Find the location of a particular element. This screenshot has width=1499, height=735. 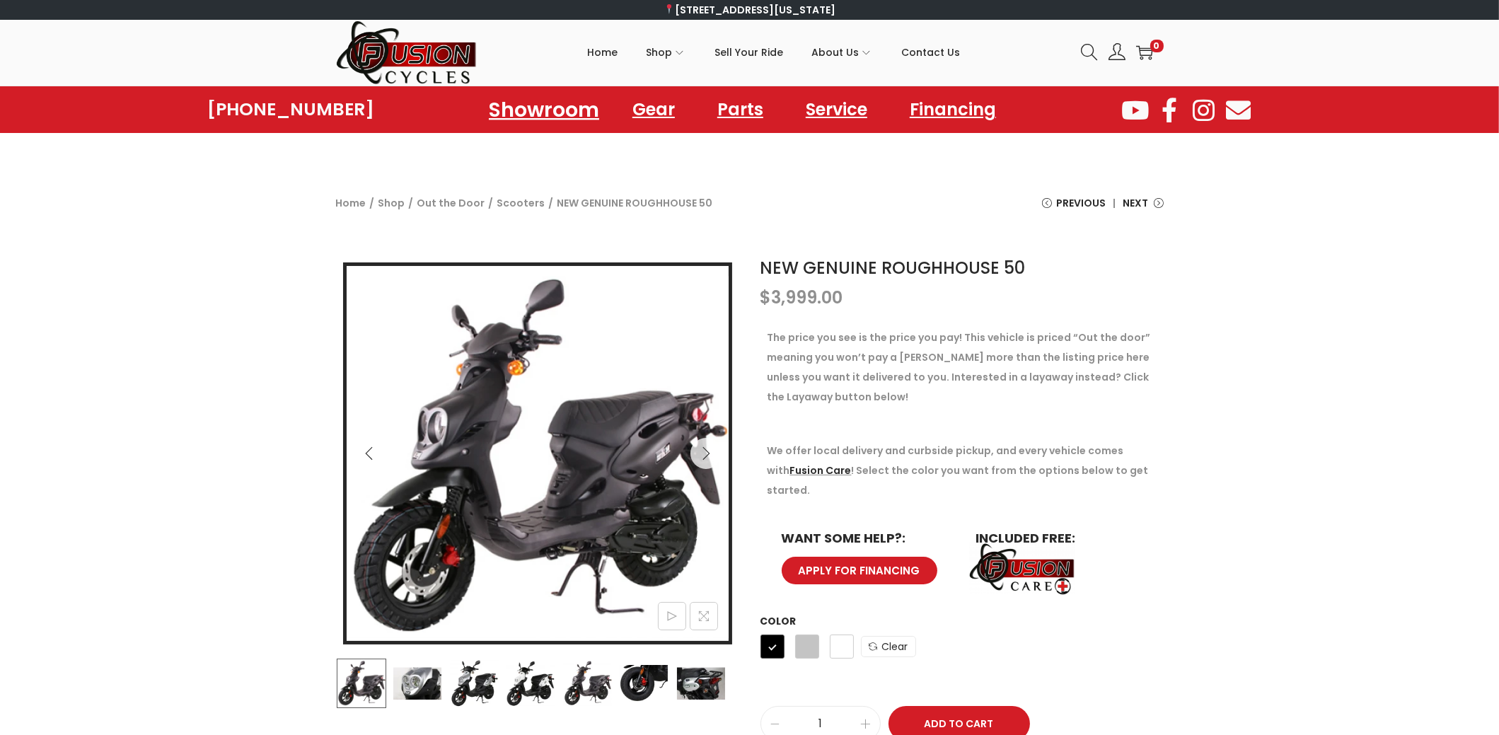

p: We offer local delivery and curbside pickup, and every vehicle comes with ! Select the color you ... is located at coordinates (962, 470).